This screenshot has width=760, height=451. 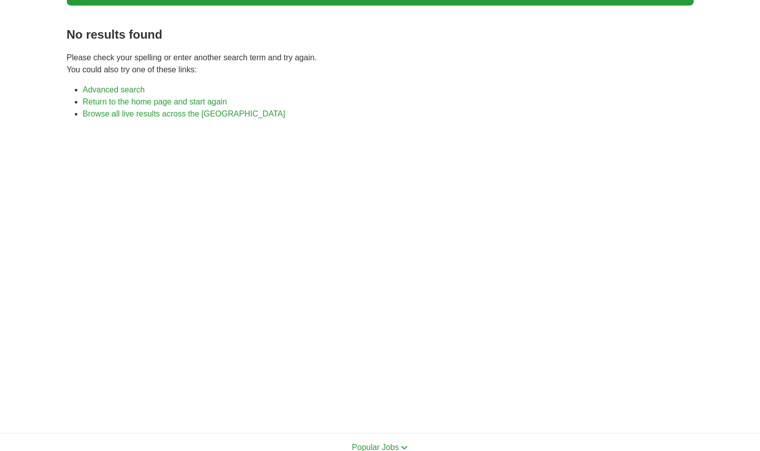 I want to click on a: Return to the home page and start again, so click(x=155, y=101).